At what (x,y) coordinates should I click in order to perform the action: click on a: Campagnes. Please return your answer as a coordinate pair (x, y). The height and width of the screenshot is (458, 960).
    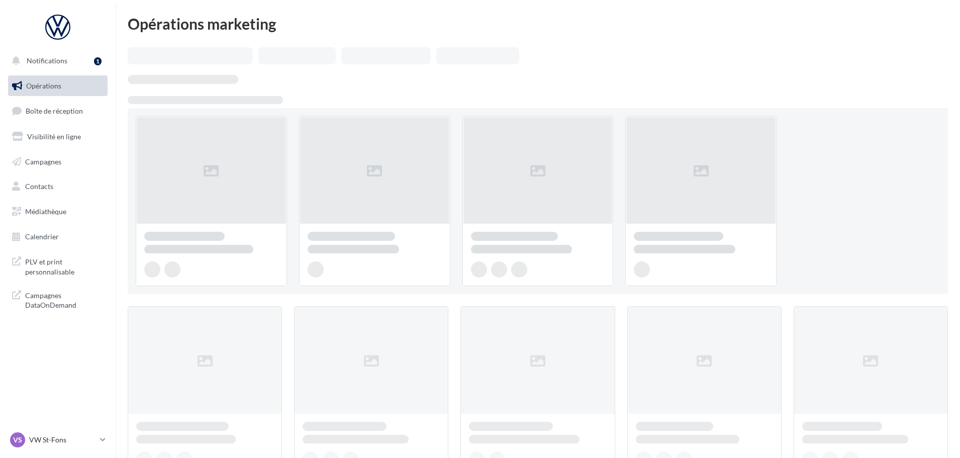
    Looking at the image, I should click on (58, 162).